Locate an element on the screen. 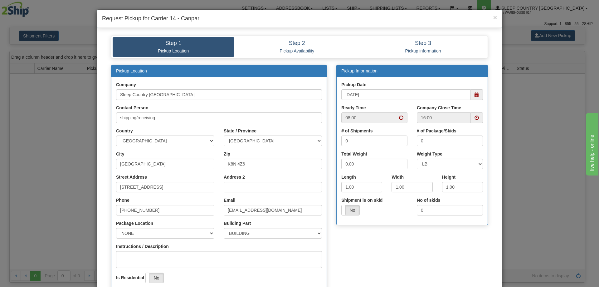 The image size is (599, 287). label: Company Close Time is located at coordinates (439, 108).